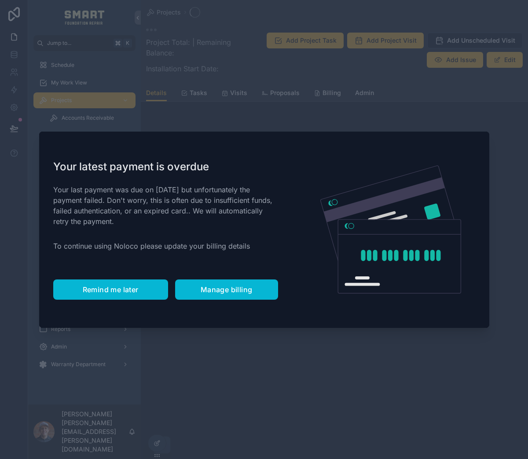  I want to click on h1: Your latest payment is overdue, so click(166, 167).